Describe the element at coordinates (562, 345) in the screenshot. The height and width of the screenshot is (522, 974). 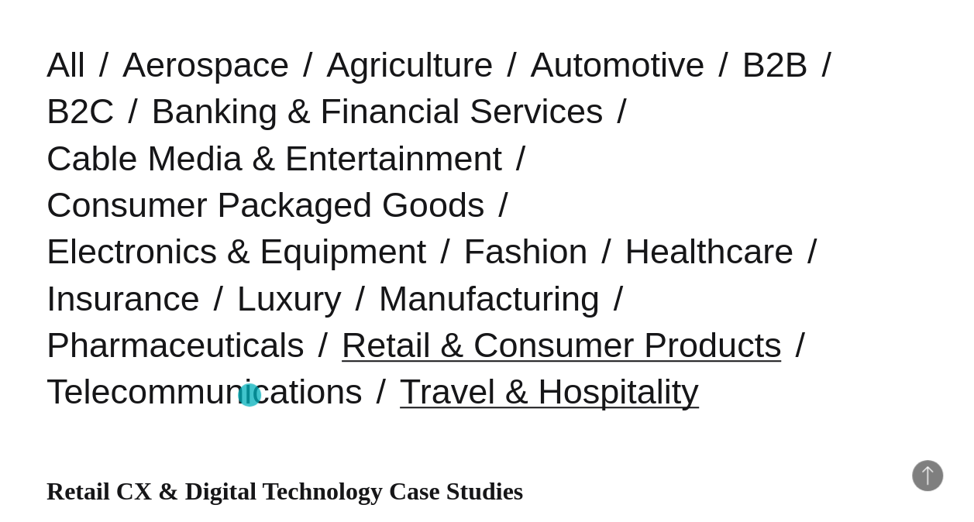
I see `a: Retail & Consumer Products` at that location.